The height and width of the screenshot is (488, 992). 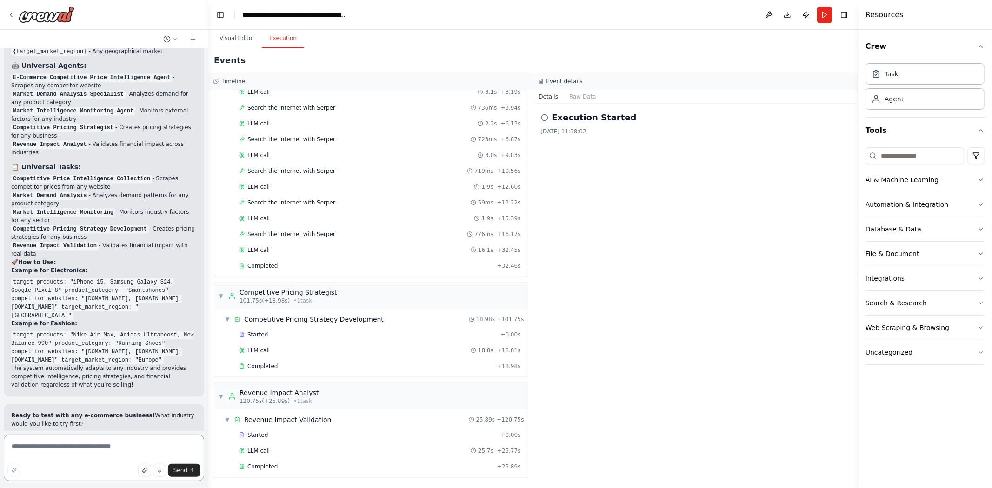 What do you see at coordinates (487, 140) in the screenshot?
I see `span: 723ms` at bounding box center [487, 140].